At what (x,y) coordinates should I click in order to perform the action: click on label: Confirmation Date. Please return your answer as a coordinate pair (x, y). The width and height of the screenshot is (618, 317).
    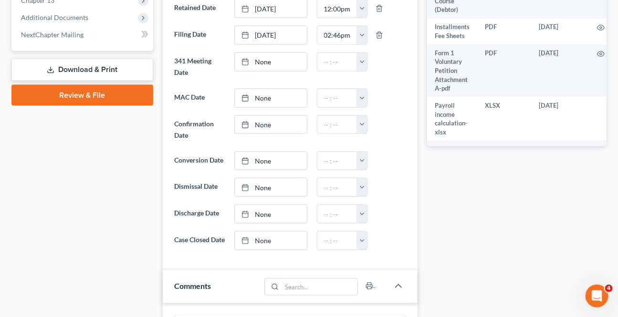
    Looking at the image, I should click on (200, 130).